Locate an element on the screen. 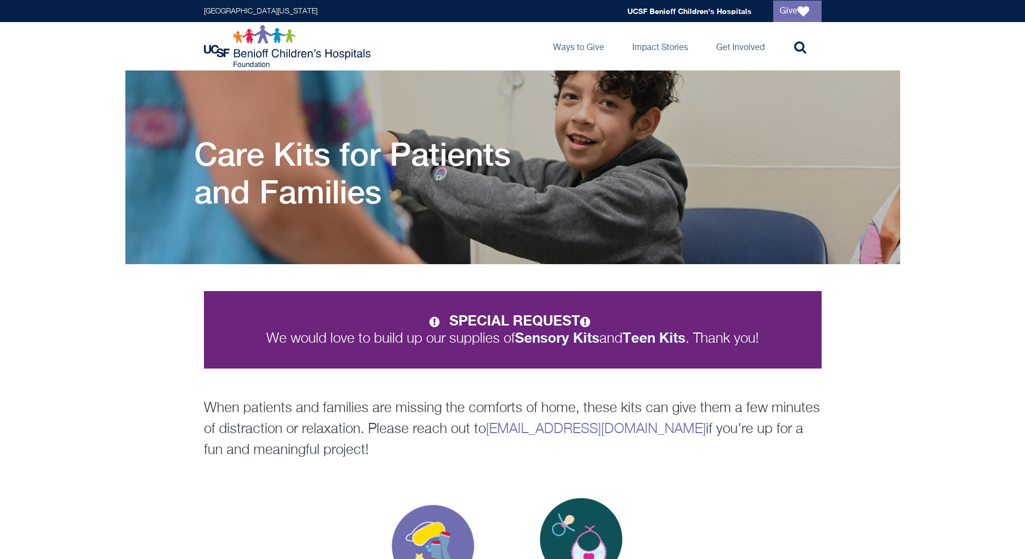 The height and width of the screenshot is (559, 1025). a: Give is located at coordinates (797, 11).